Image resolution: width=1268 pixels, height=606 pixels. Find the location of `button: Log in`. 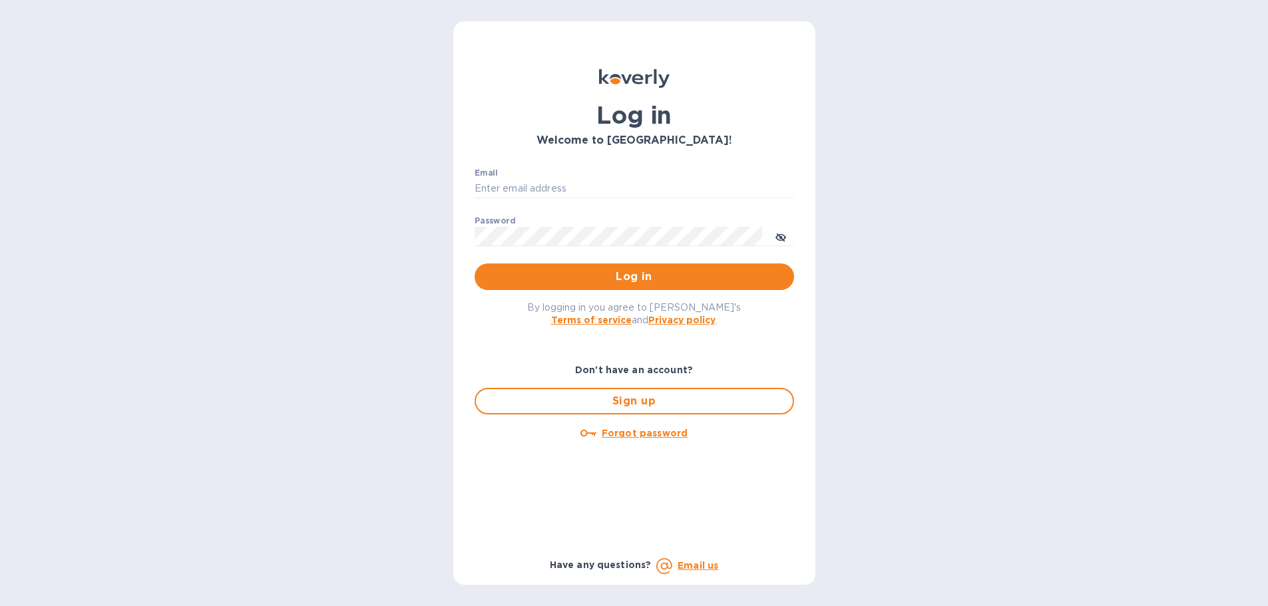

button: Log in is located at coordinates (634, 277).